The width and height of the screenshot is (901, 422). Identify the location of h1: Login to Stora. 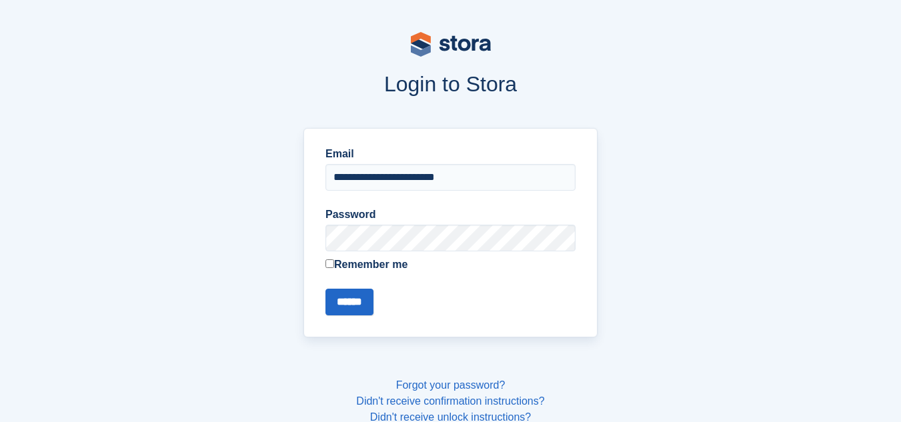
(451, 84).